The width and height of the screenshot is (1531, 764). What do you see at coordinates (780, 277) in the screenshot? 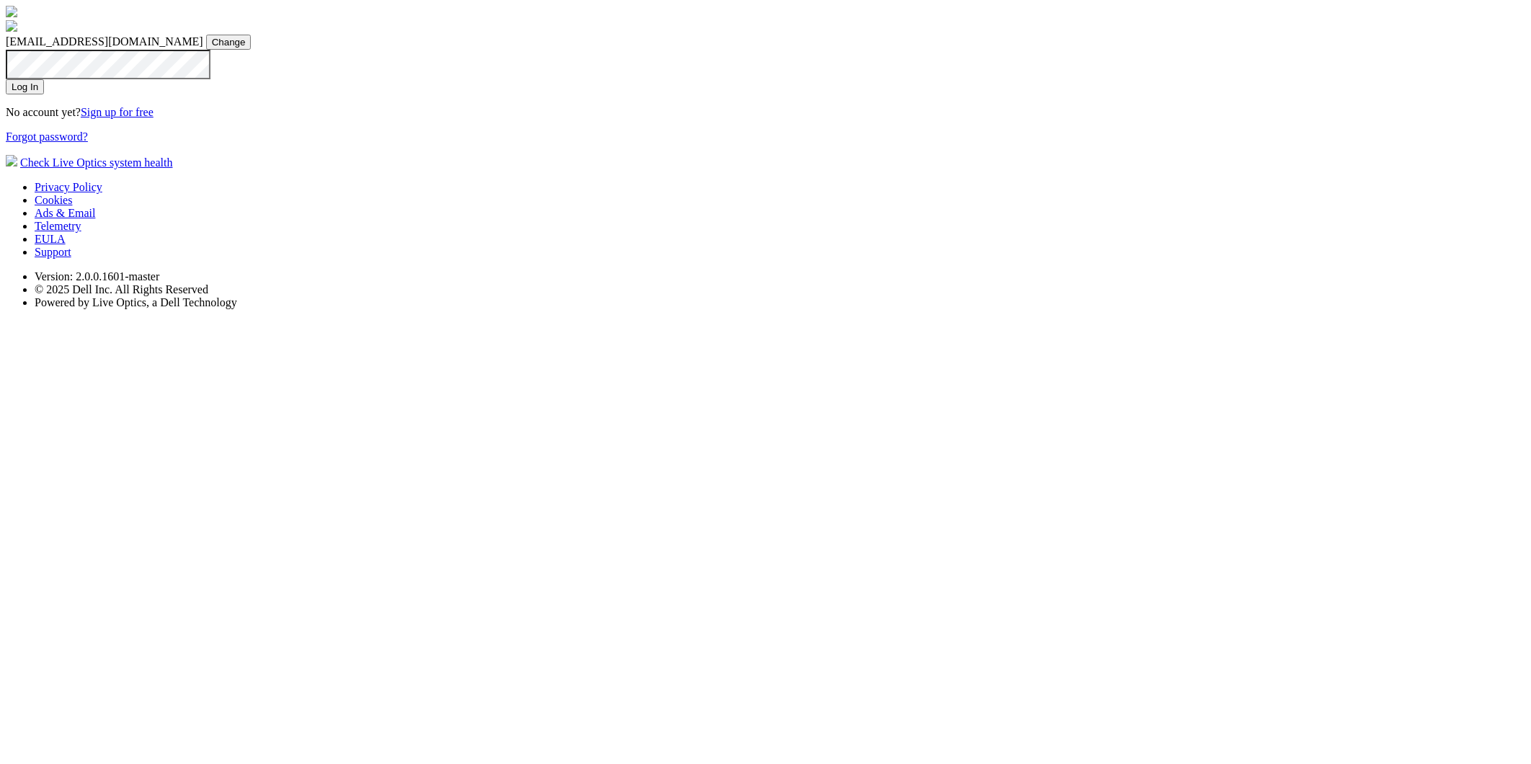
I see `li: Version: 2.0.0.1601-master` at bounding box center [780, 277].